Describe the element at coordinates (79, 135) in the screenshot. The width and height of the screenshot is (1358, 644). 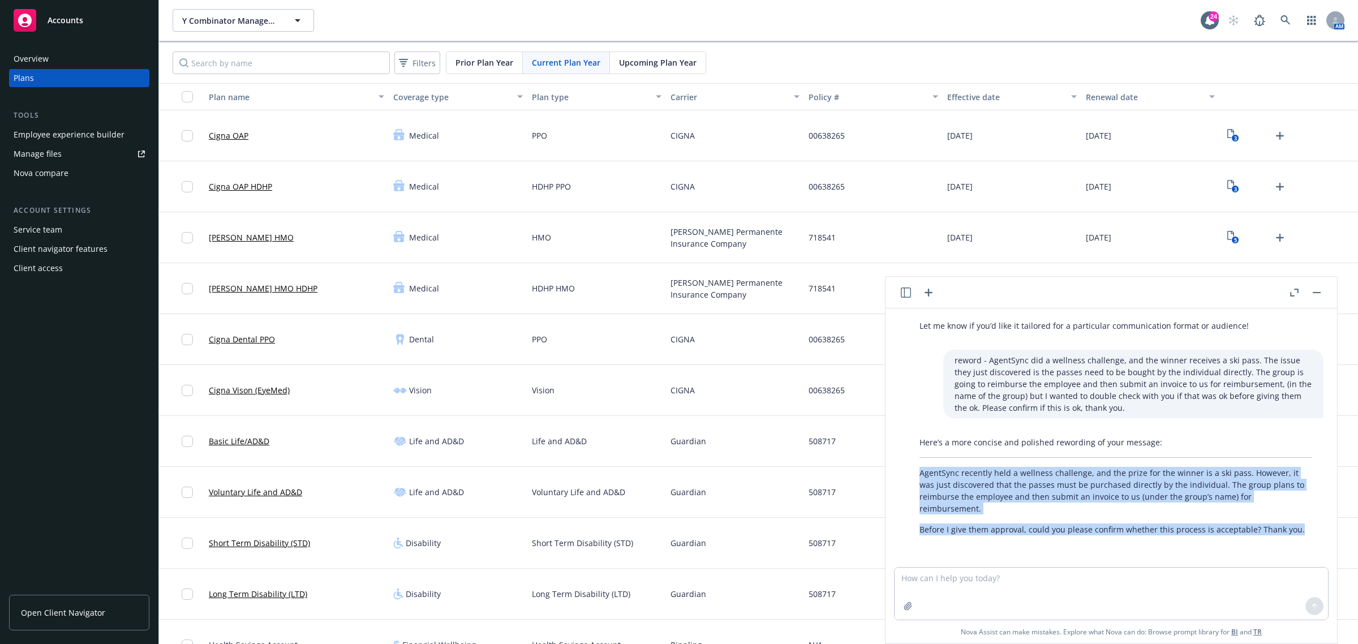
I see `a: Employee experience builder` at that location.